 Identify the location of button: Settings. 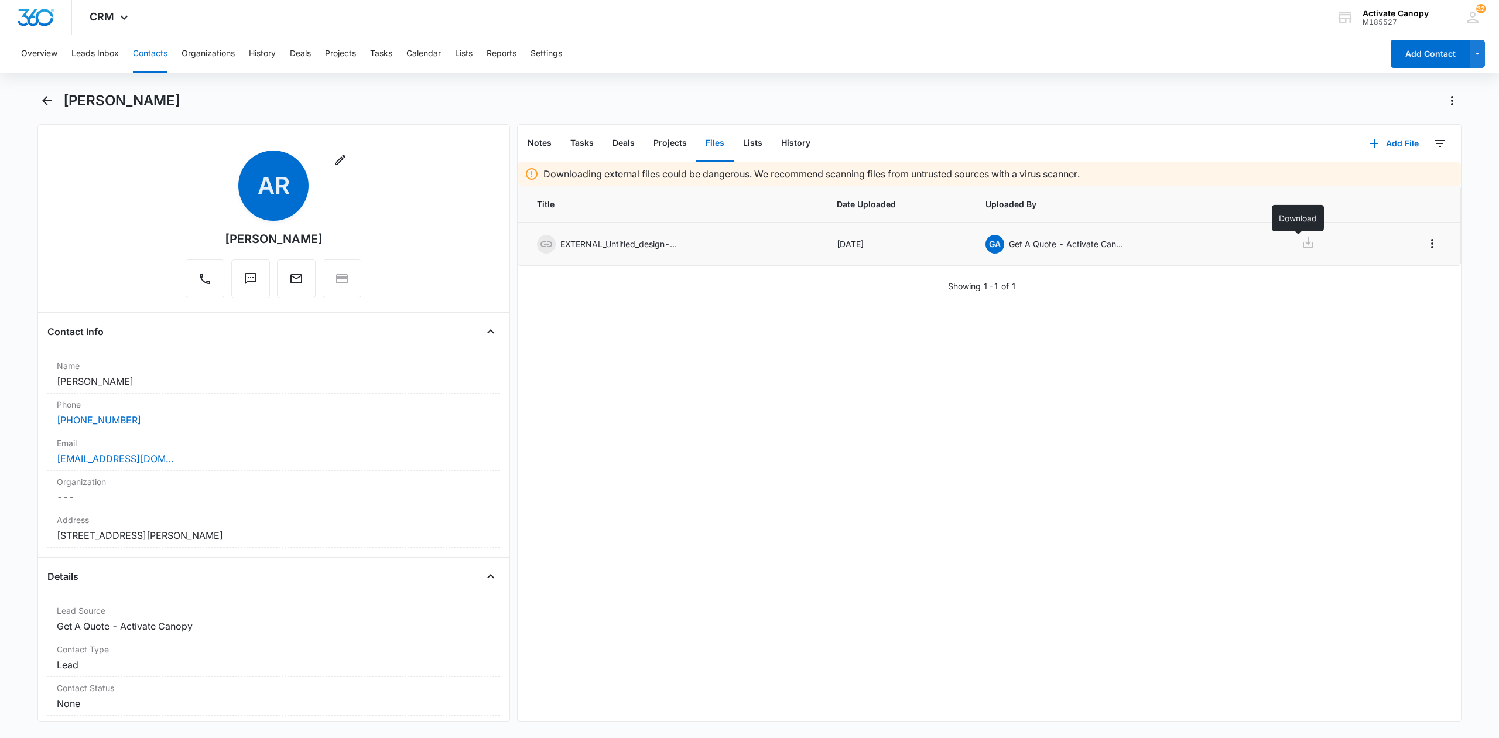
(546, 54).